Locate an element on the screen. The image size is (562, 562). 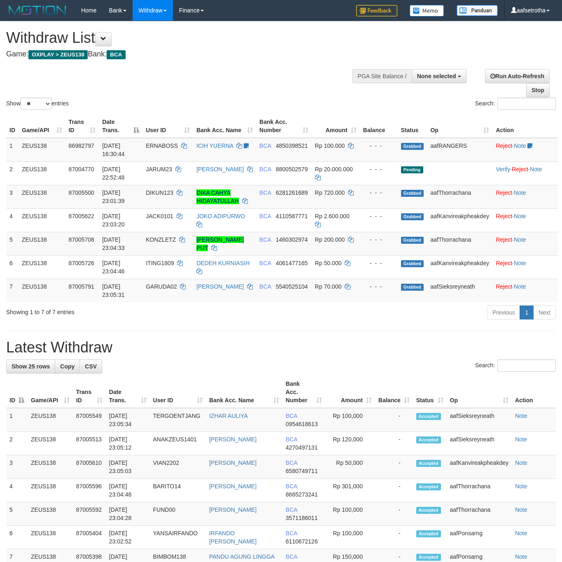
div: Showing 1 to 7 of 7 entries is located at coordinates (117, 310).